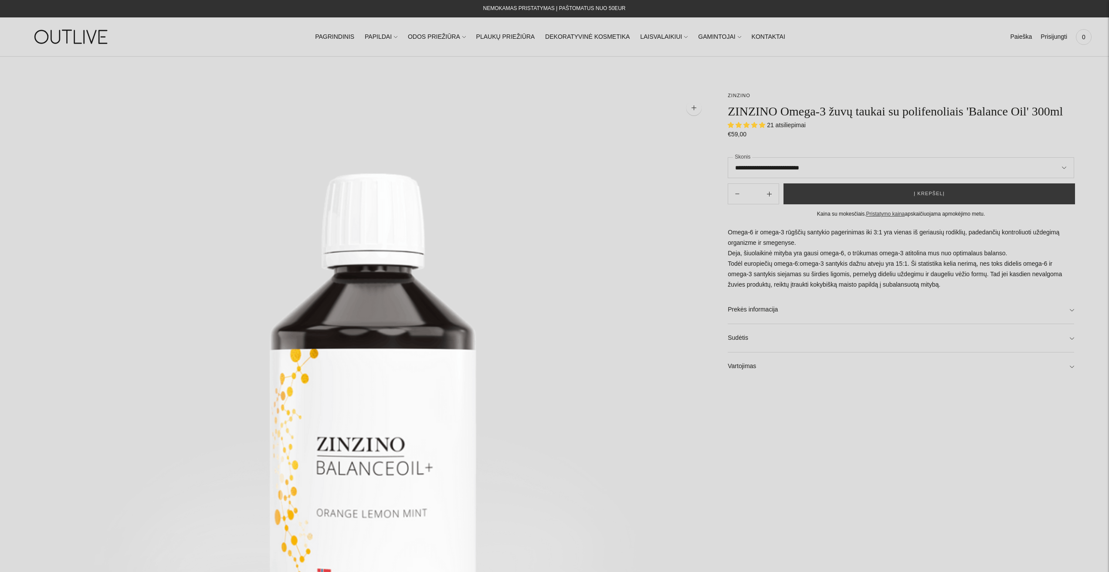 The image size is (1109, 572). Describe the element at coordinates (753, 194) in the screenshot. I see `input: Product quantity` at that location.